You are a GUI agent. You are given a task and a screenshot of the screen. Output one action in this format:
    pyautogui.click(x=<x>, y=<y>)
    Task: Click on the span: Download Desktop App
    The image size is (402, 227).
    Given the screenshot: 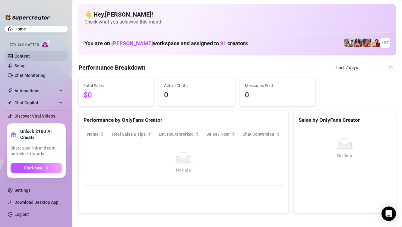 What is the action you would take?
    pyautogui.click(x=37, y=202)
    